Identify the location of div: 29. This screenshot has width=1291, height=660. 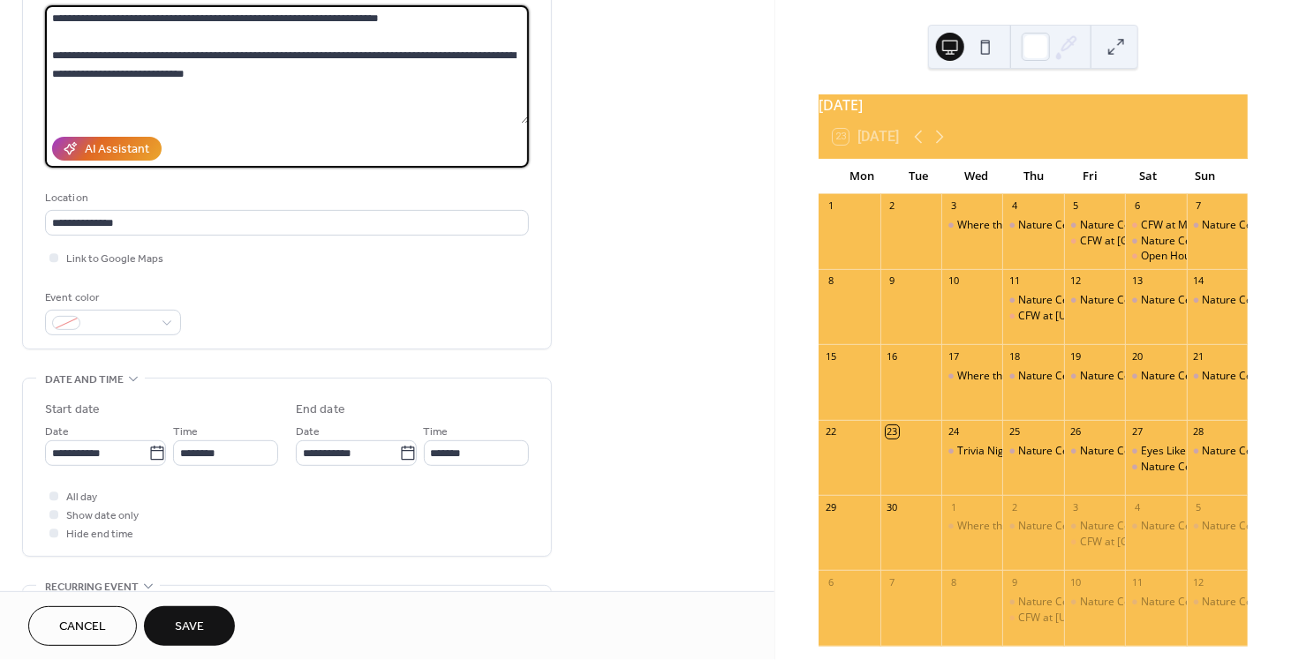
(830, 507).